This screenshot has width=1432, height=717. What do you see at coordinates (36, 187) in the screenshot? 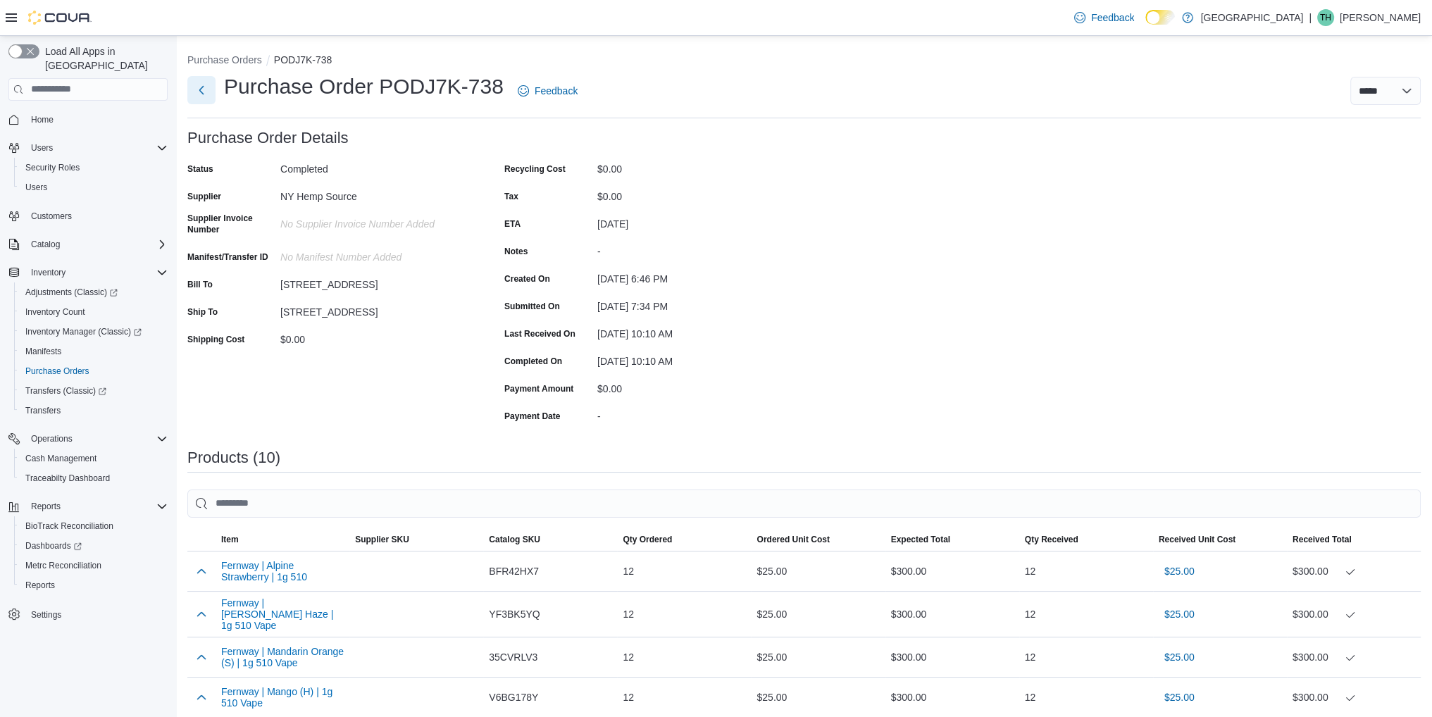
I see `a: Users` at bounding box center [36, 187].